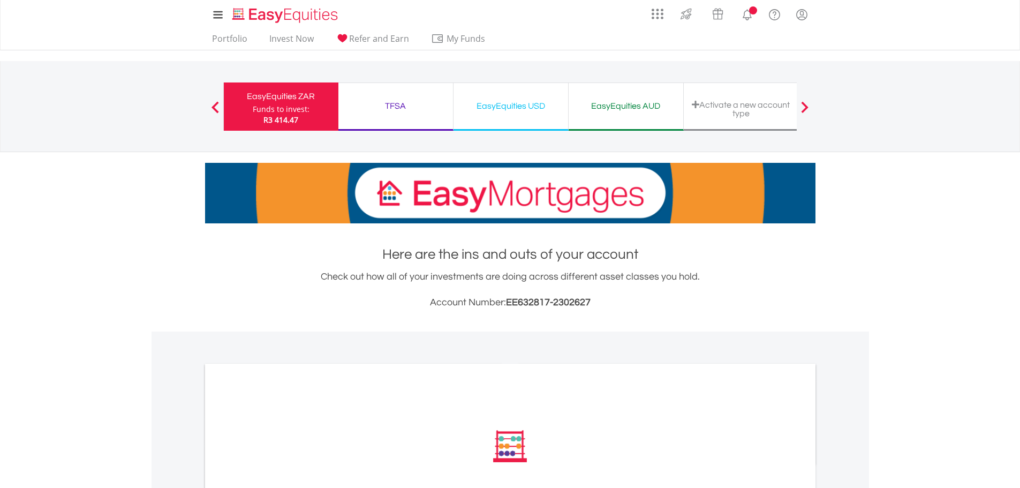 The image size is (1020, 488). Describe the element at coordinates (741, 109) in the screenshot. I see `div: Activate a new account type` at that location.